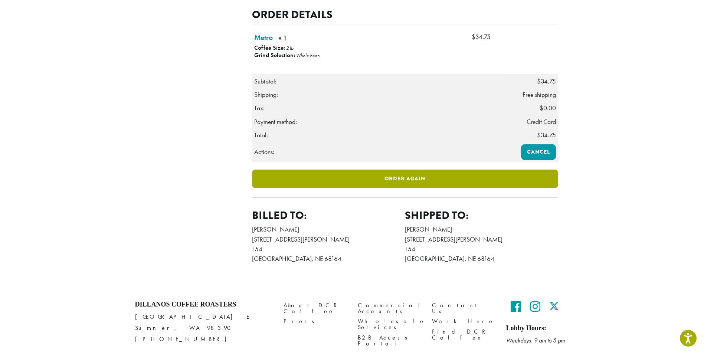 This screenshot has height=354, width=704. What do you see at coordinates (308, 55) in the screenshot?
I see `p: Whole Bean` at bounding box center [308, 55].